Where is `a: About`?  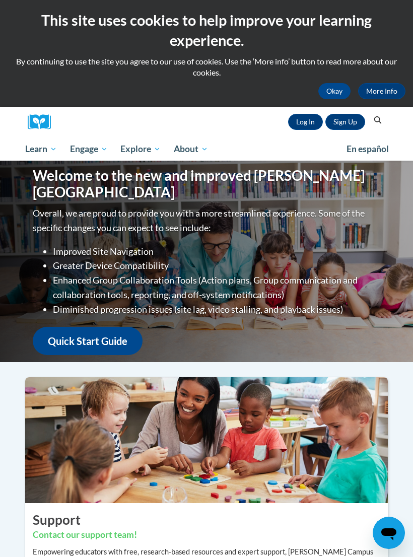 a: About is located at coordinates (191, 149).